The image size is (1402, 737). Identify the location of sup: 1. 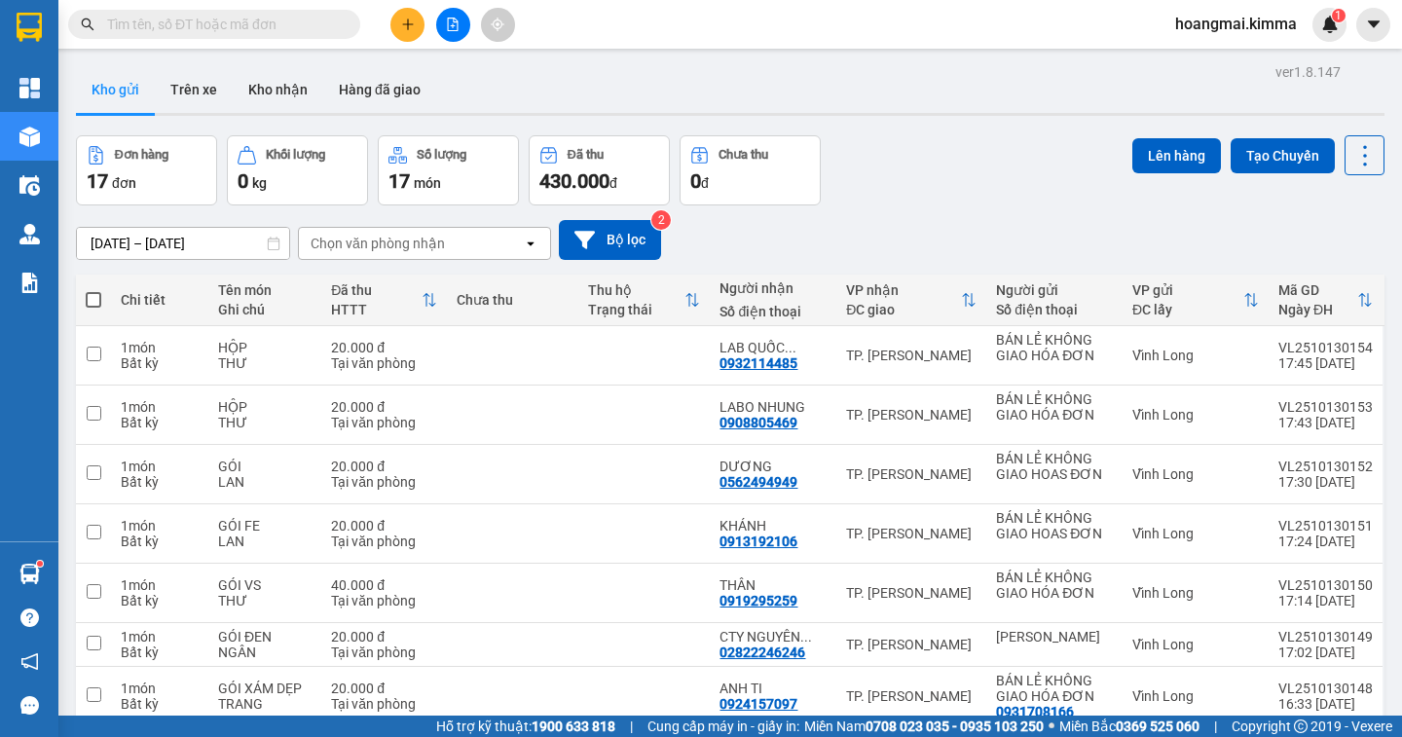
(40, 564).